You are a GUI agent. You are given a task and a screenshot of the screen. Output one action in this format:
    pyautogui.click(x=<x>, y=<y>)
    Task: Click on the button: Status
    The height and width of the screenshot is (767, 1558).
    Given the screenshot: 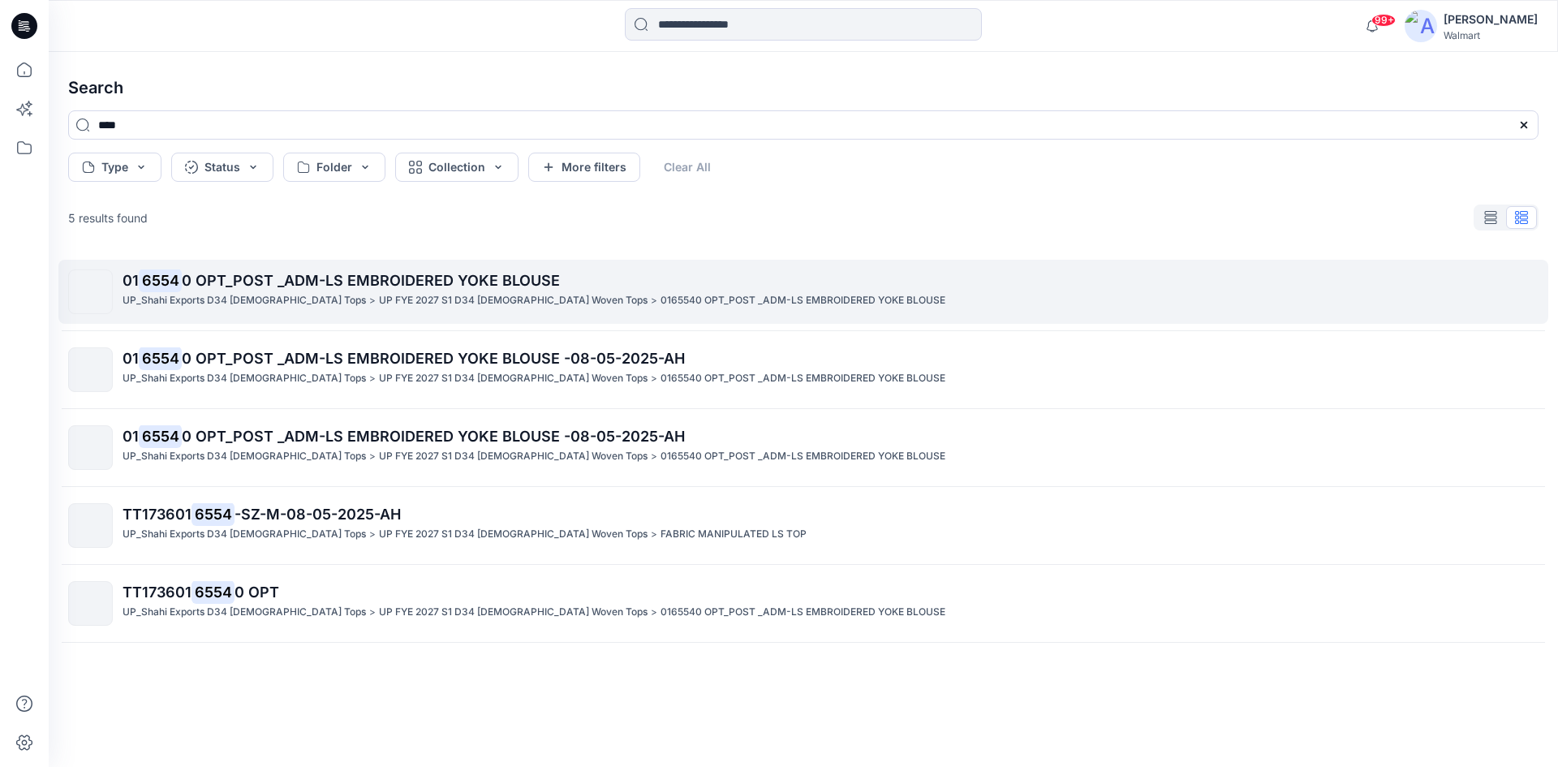 What is the action you would take?
    pyautogui.click(x=222, y=167)
    